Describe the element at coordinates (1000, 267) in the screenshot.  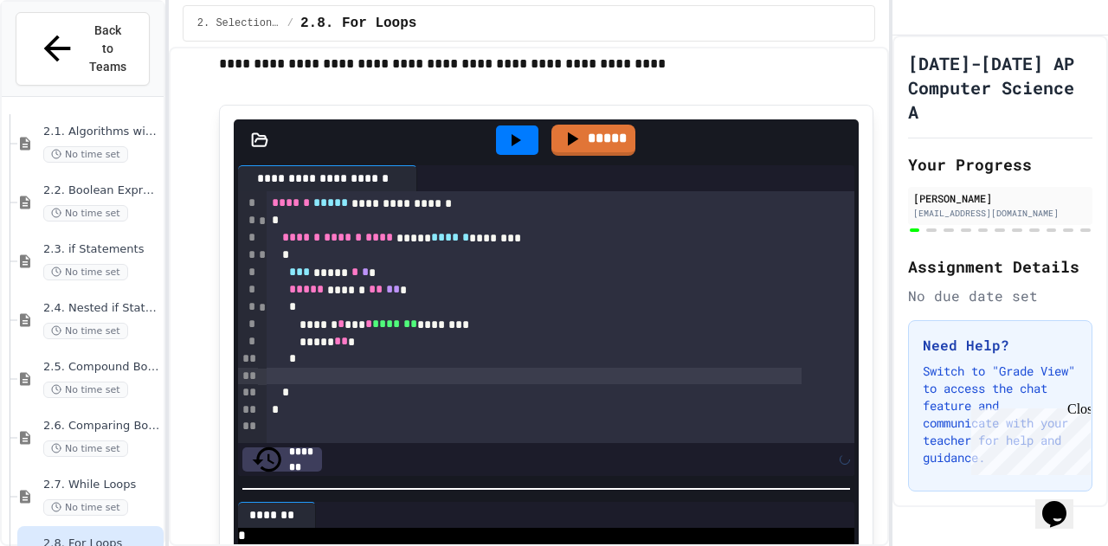
I see `h2: Assignment Details` at that location.